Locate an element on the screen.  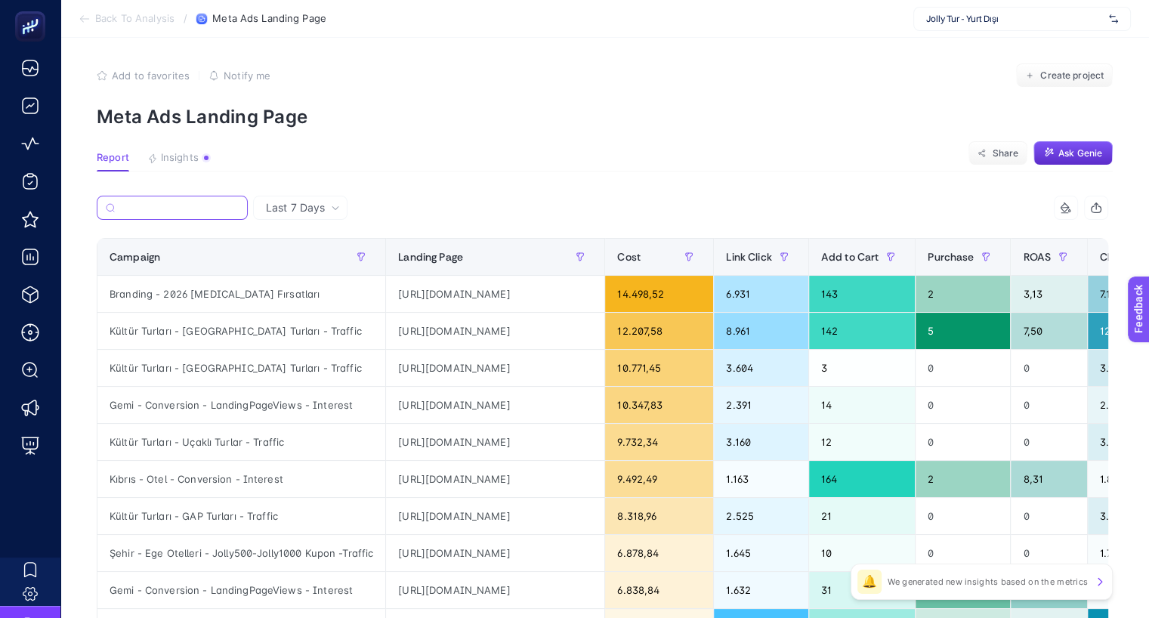
span: Back To Analysis is located at coordinates (134, 19).